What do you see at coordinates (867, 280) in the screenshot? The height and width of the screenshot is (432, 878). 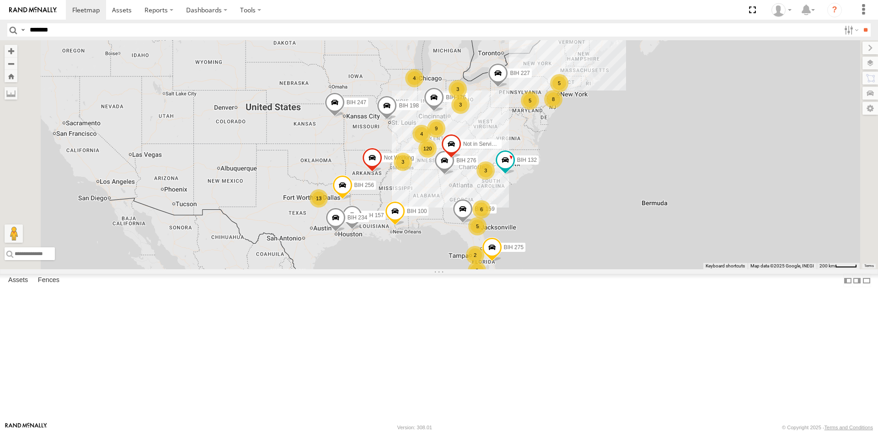 I see `label: Hide Summary Table` at bounding box center [867, 280].